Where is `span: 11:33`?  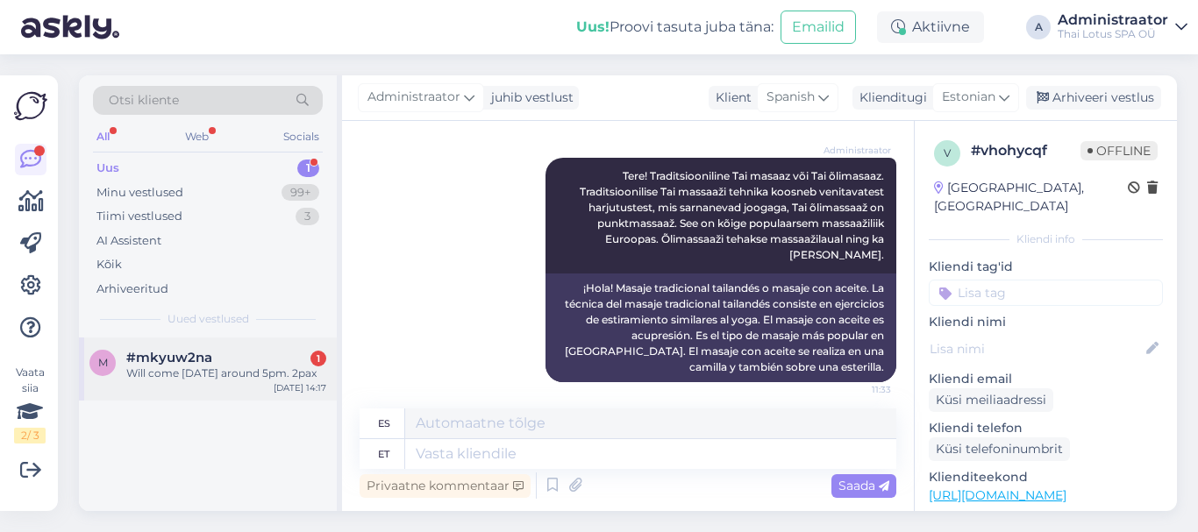
span: 11:33 is located at coordinates (858, 389).